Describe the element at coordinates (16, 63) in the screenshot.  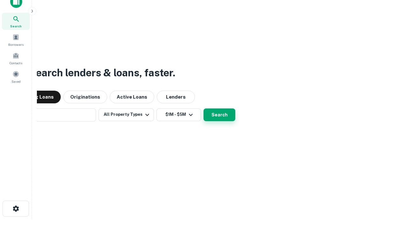
I see `span: Contacts` at that location.